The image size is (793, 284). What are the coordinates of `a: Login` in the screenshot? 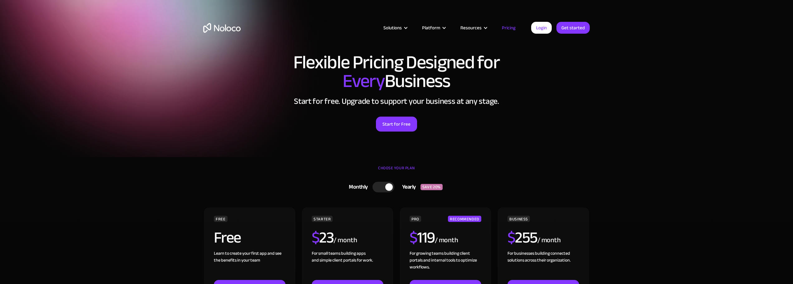 It's located at (542, 28).